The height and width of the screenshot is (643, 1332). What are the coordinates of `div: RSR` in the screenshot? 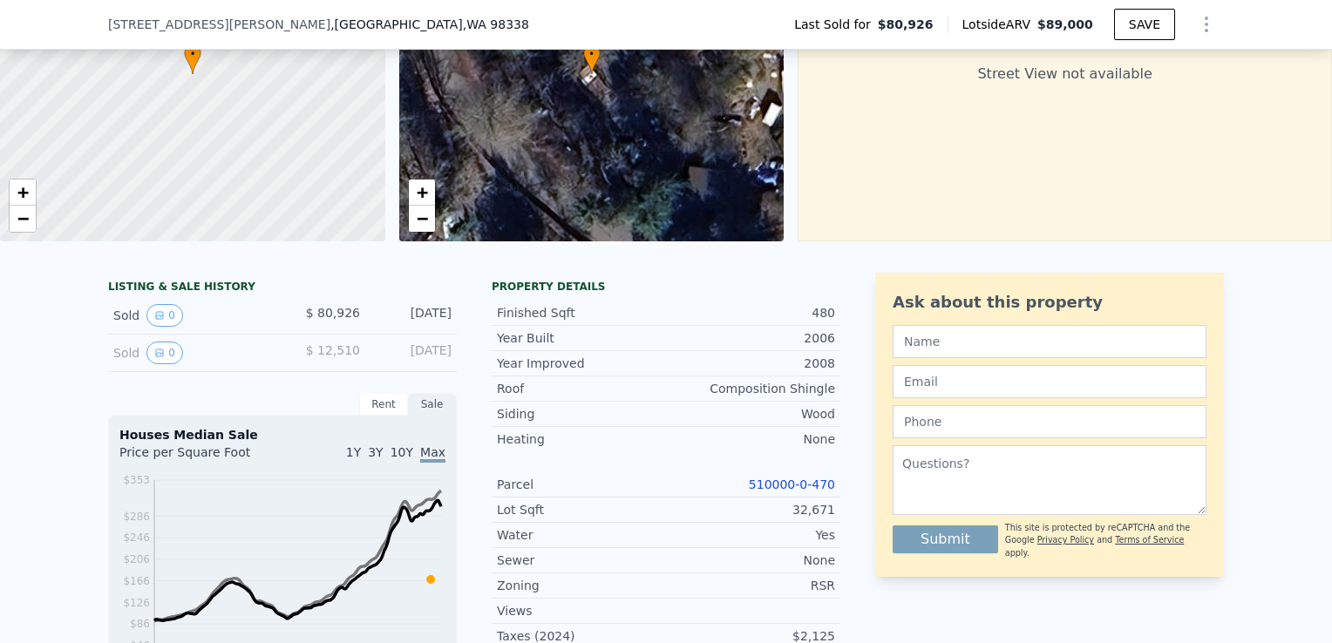 It's located at (751, 586).